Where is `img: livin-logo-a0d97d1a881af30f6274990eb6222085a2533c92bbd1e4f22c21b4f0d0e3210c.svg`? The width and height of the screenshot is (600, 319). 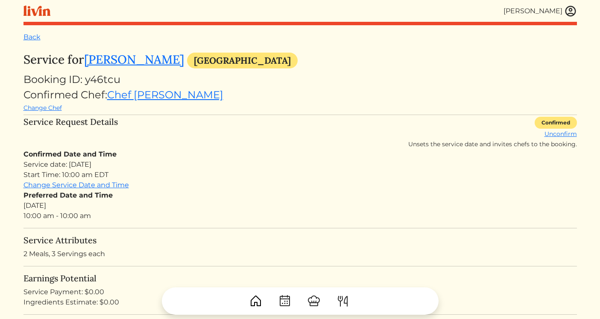 img: livin-logo-a0d97d1a881af30f6274990eb6222085a2533c92bbd1e4f22c21b4f0d0e3210c.svg is located at coordinates (37, 11).